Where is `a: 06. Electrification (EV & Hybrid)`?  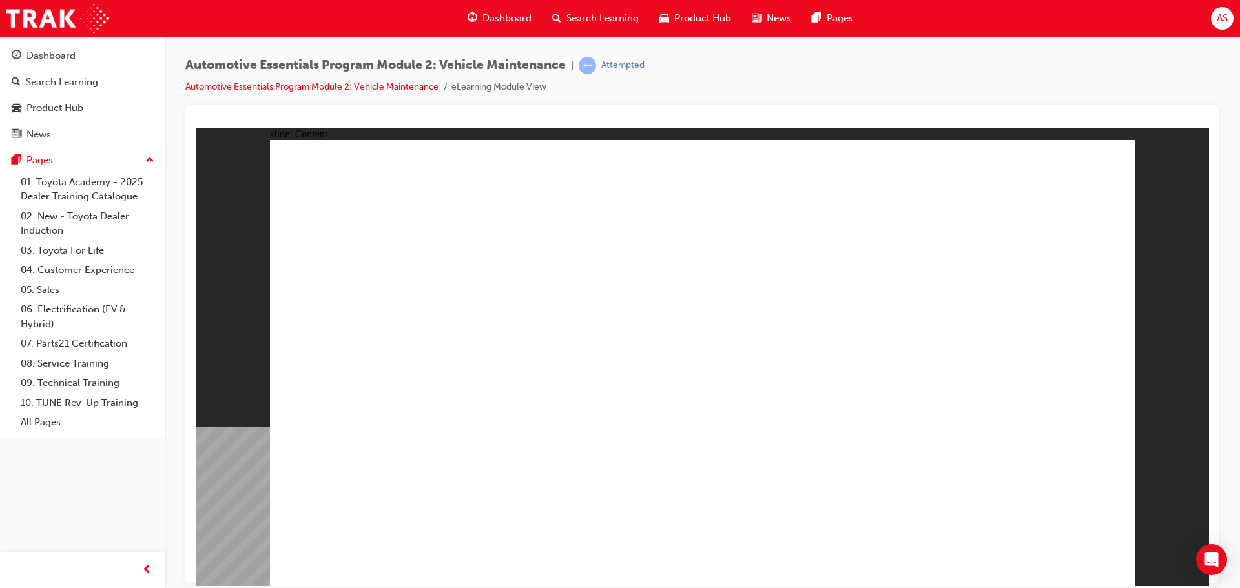
a: 06. Electrification (EV & Hybrid) is located at coordinates (87, 316).